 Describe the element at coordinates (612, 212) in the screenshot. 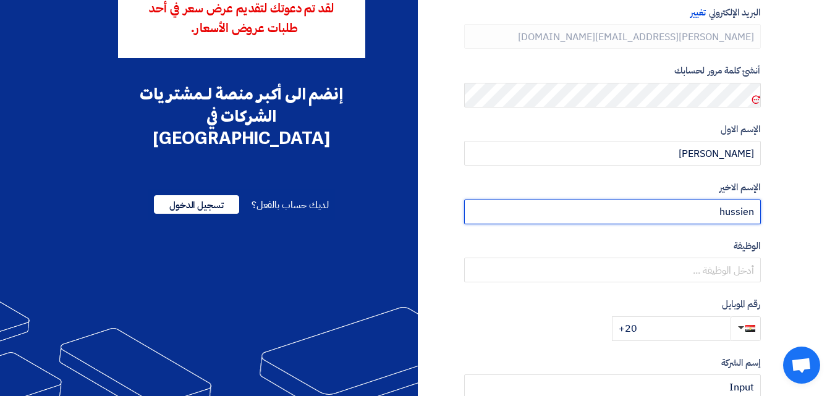

I see `input: أدخل الإسم الاخير ...` at that location.